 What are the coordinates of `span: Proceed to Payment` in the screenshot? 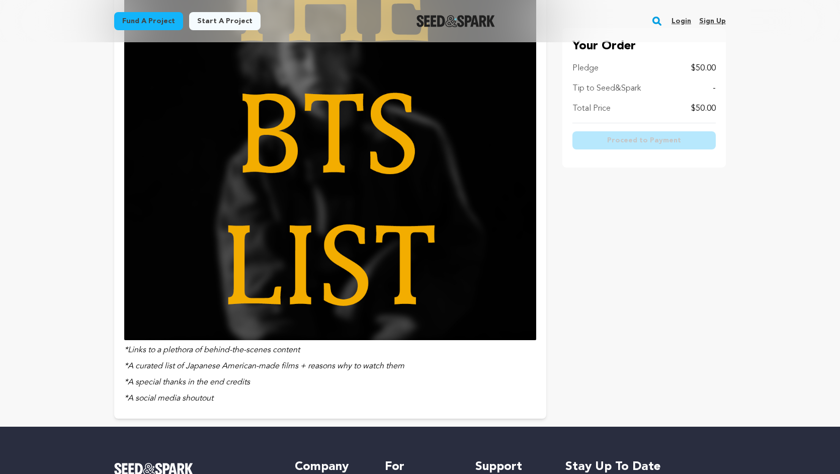 It's located at (644, 140).